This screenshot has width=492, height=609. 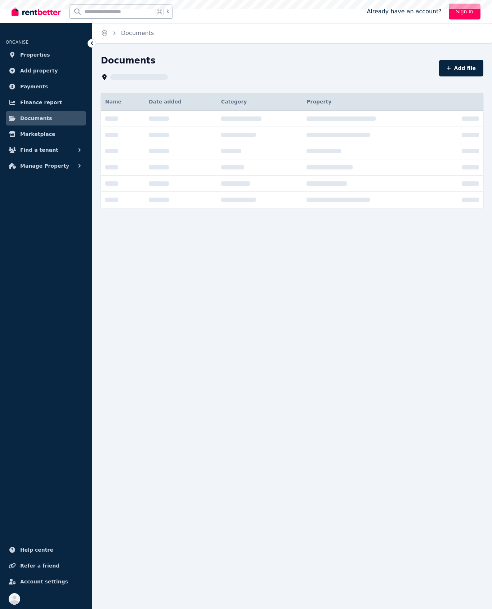 I want to click on img: RentBetter, so click(x=36, y=12).